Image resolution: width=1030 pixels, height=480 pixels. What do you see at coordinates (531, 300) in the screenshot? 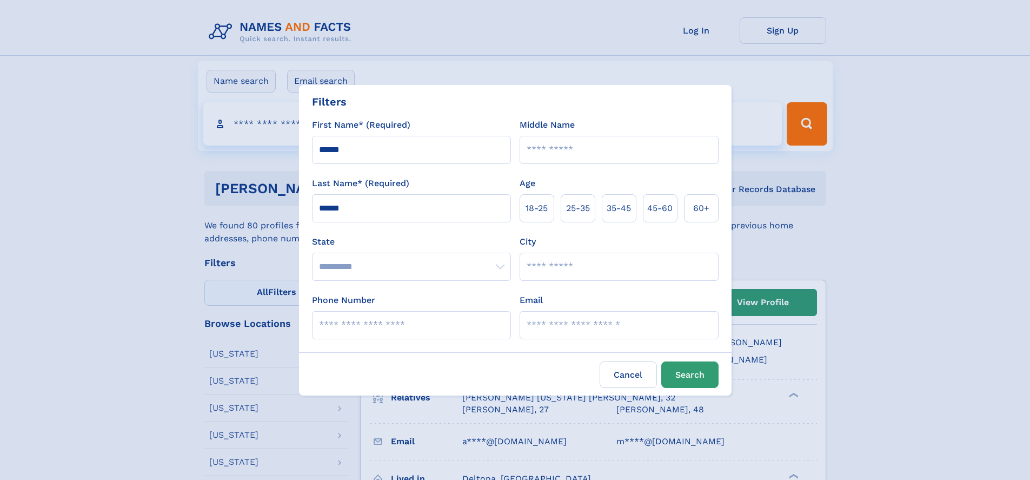
I see `label: Email` at bounding box center [531, 300].